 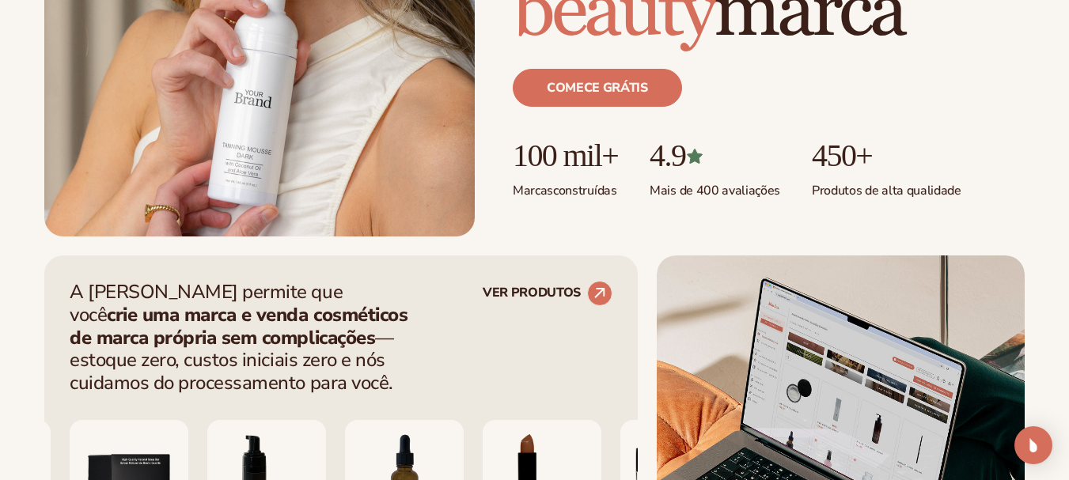 I want to click on font: VER PRODUTOS, so click(x=532, y=293).